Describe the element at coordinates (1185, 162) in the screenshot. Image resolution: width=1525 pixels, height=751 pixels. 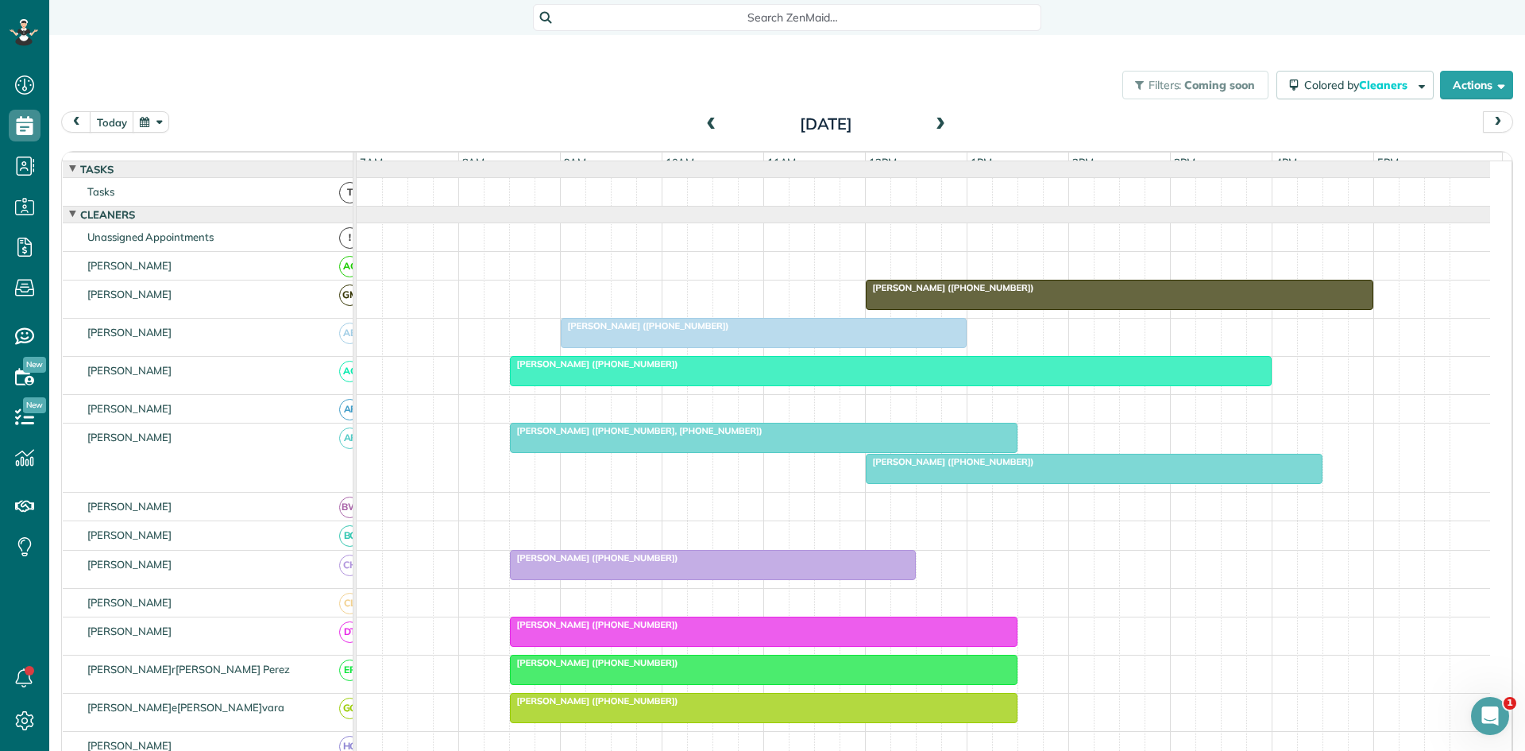
I see `span: 3pm` at that location.